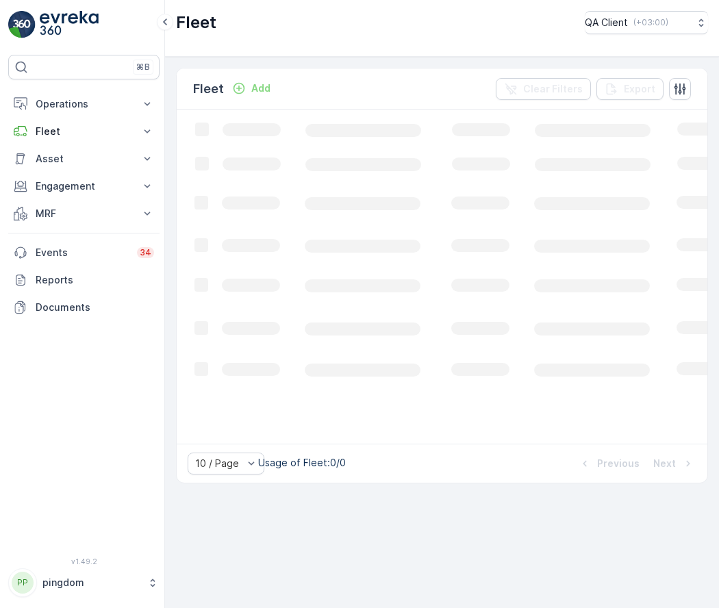 The image size is (719, 608). Describe the element at coordinates (84, 214) in the screenshot. I see `button: MRF` at that location.